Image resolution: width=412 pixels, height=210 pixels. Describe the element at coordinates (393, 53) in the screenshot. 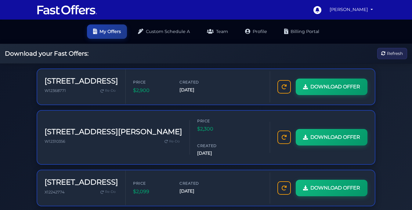

I see `button: Refresh` at that location.